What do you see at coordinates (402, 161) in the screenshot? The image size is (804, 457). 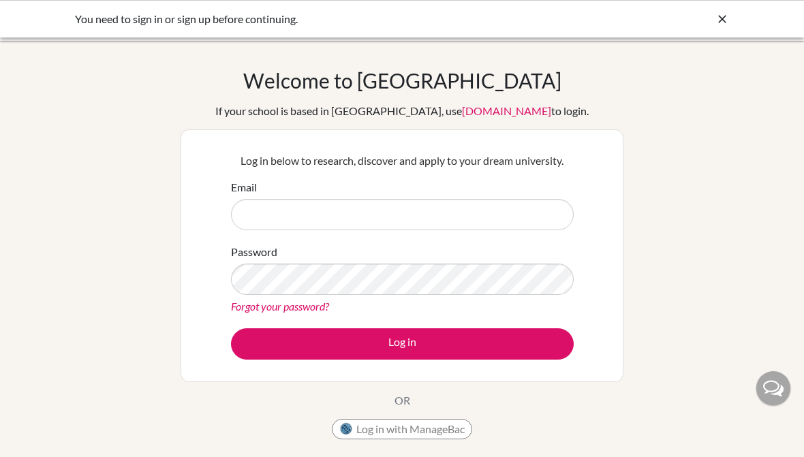 I see `p: Log in below to research, discover and apply to your dream university.` at bounding box center [402, 161].